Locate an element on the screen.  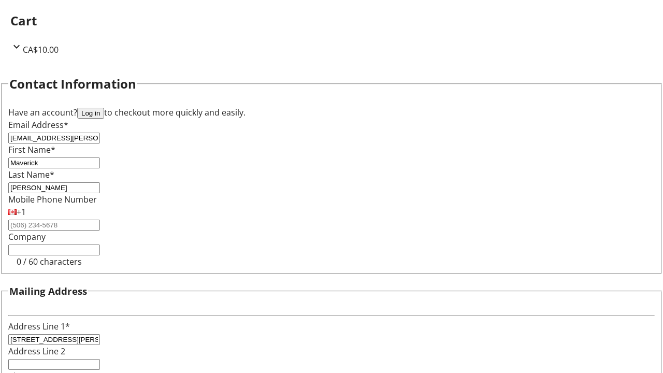
label: Address Line 2 is located at coordinates (37, 351).